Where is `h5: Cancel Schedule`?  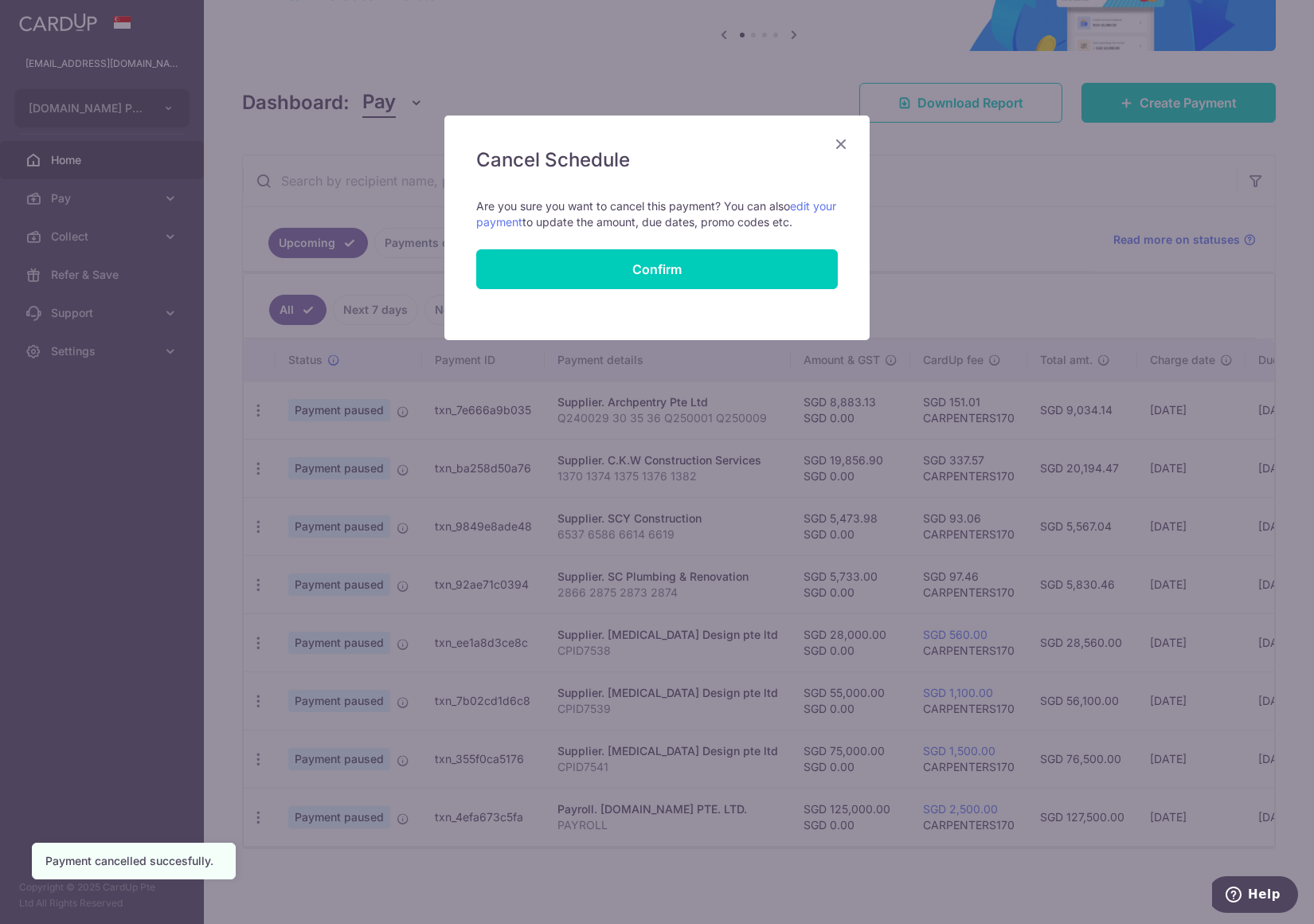
h5: Cancel Schedule is located at coordinates (657, 160).